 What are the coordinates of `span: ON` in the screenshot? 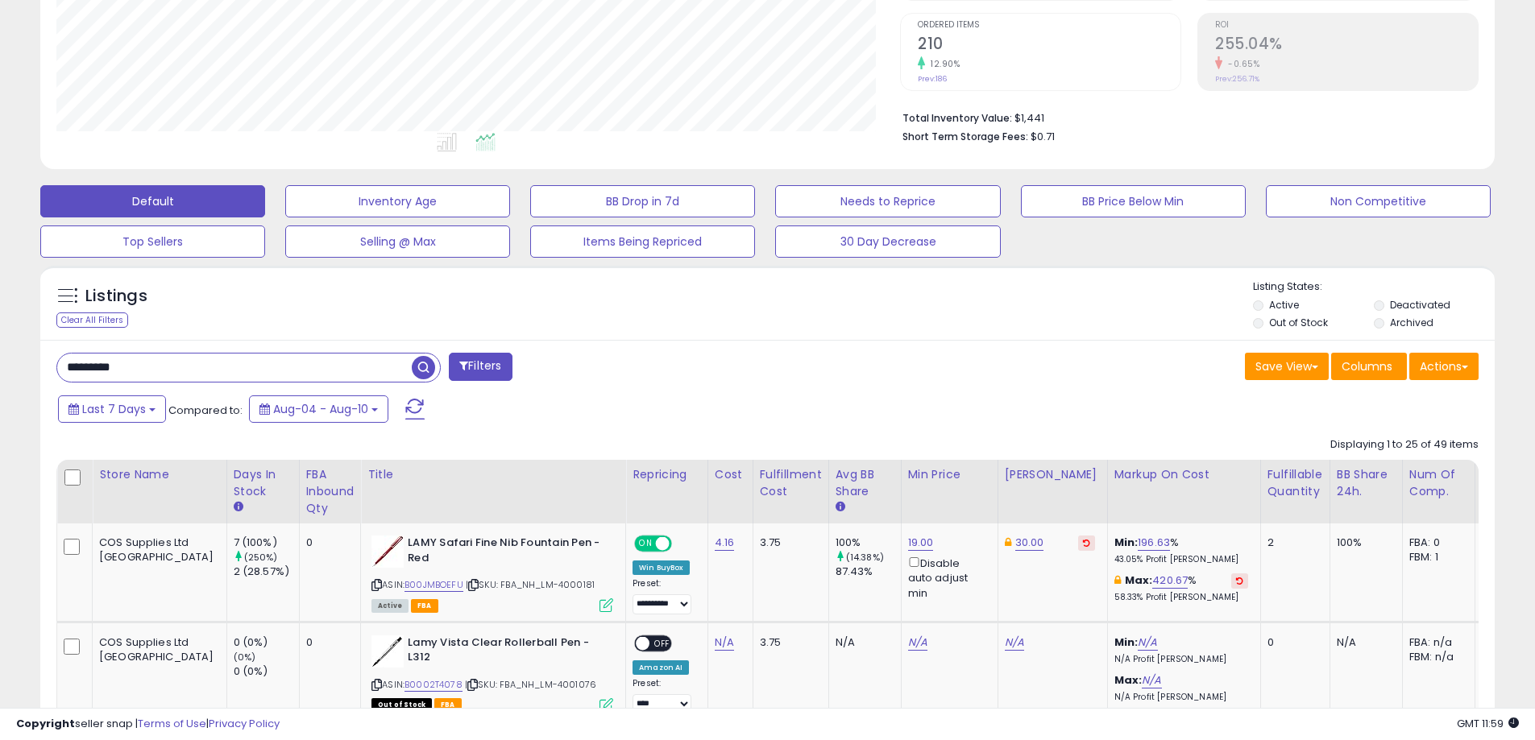 It's located at (645, 544).